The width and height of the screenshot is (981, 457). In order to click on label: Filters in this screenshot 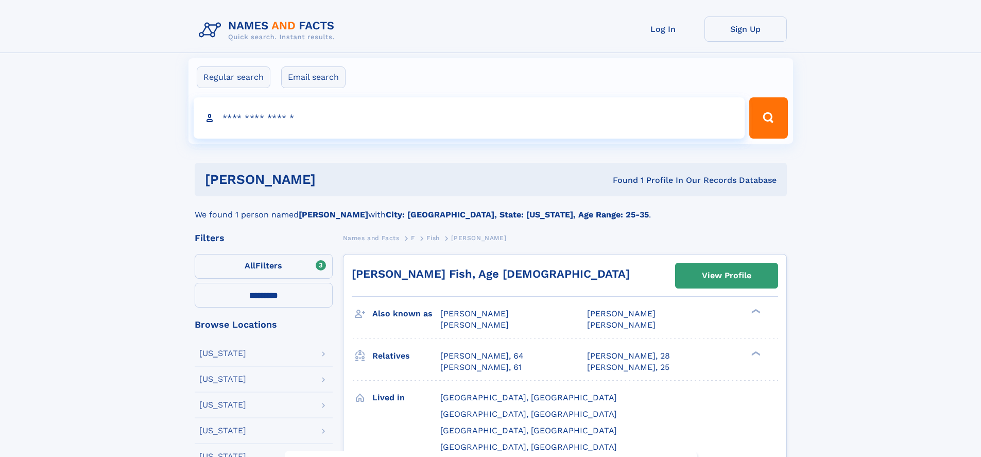, I will do `click(264, 266)`.